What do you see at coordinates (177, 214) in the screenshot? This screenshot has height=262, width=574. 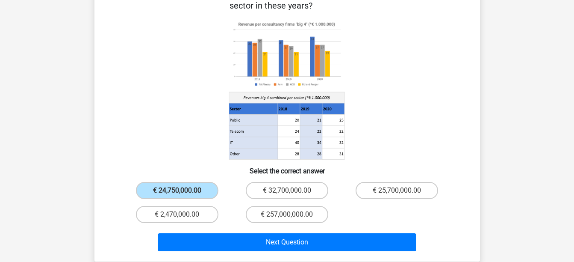 I see `label: € 2,470,000.00` at bounding box center [177, 214].